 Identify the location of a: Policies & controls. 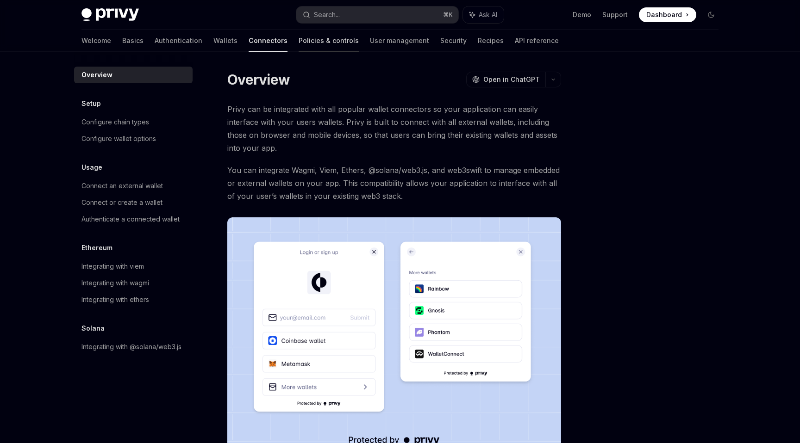
(329, 41).